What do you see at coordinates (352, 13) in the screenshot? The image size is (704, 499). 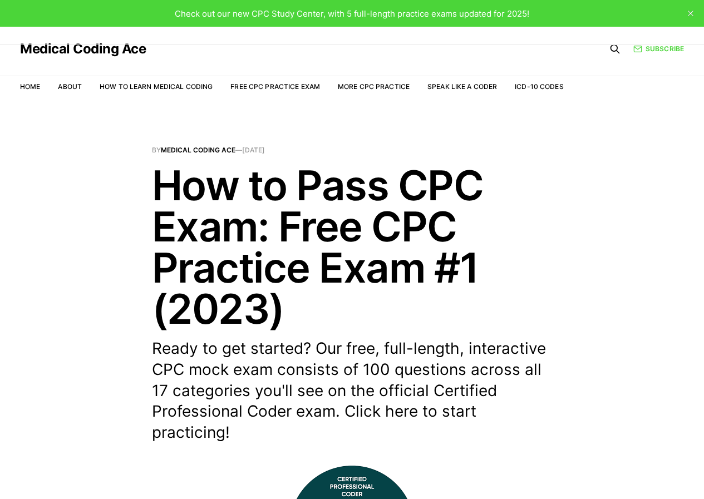 I see `span: Check out our new CPC Study Center, with 5 full-length practice exams updated for 2025!` at bounding box center [352, 13].